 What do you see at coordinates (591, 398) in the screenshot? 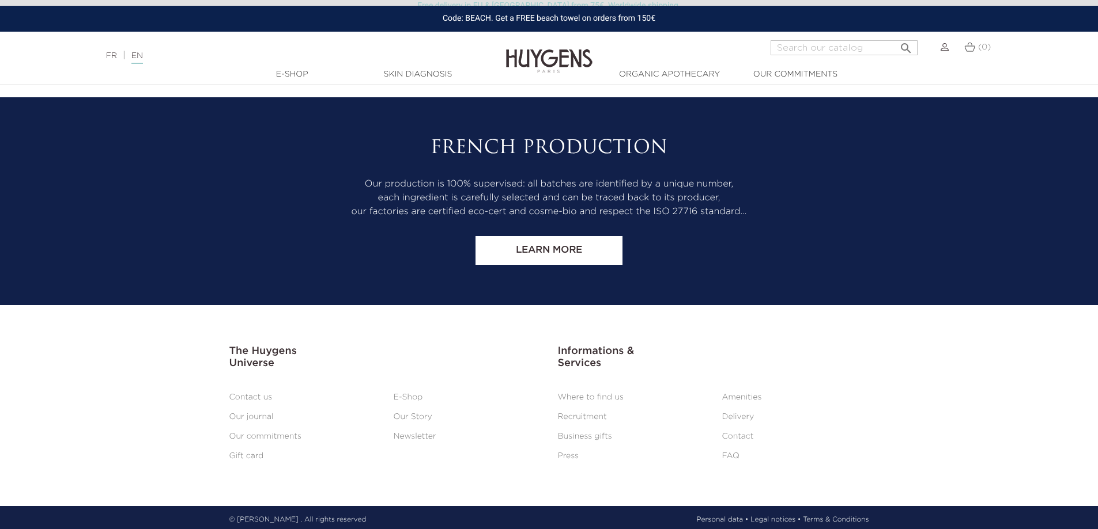
I see `a: Where to find us` at bounding box center [591, 398].